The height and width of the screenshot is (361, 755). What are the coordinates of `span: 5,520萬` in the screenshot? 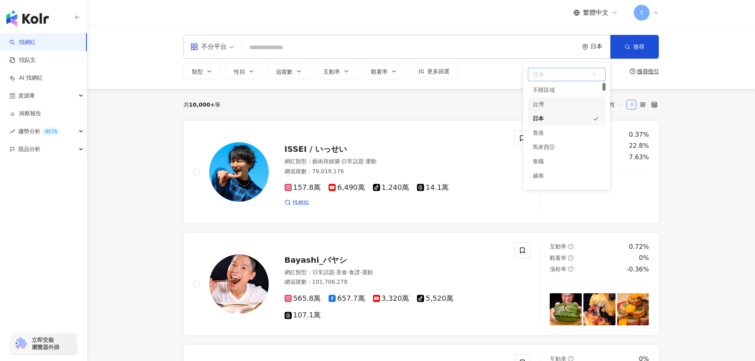 It's located at (435, 298).